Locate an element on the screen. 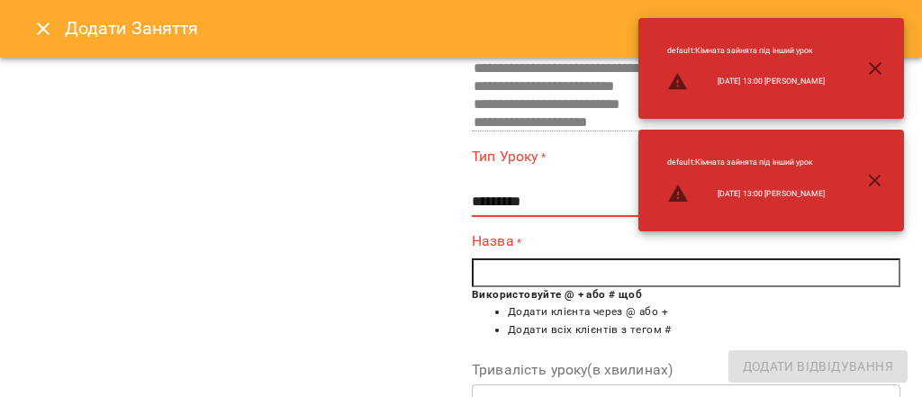  button: Close is located at coordinates (43, 29).